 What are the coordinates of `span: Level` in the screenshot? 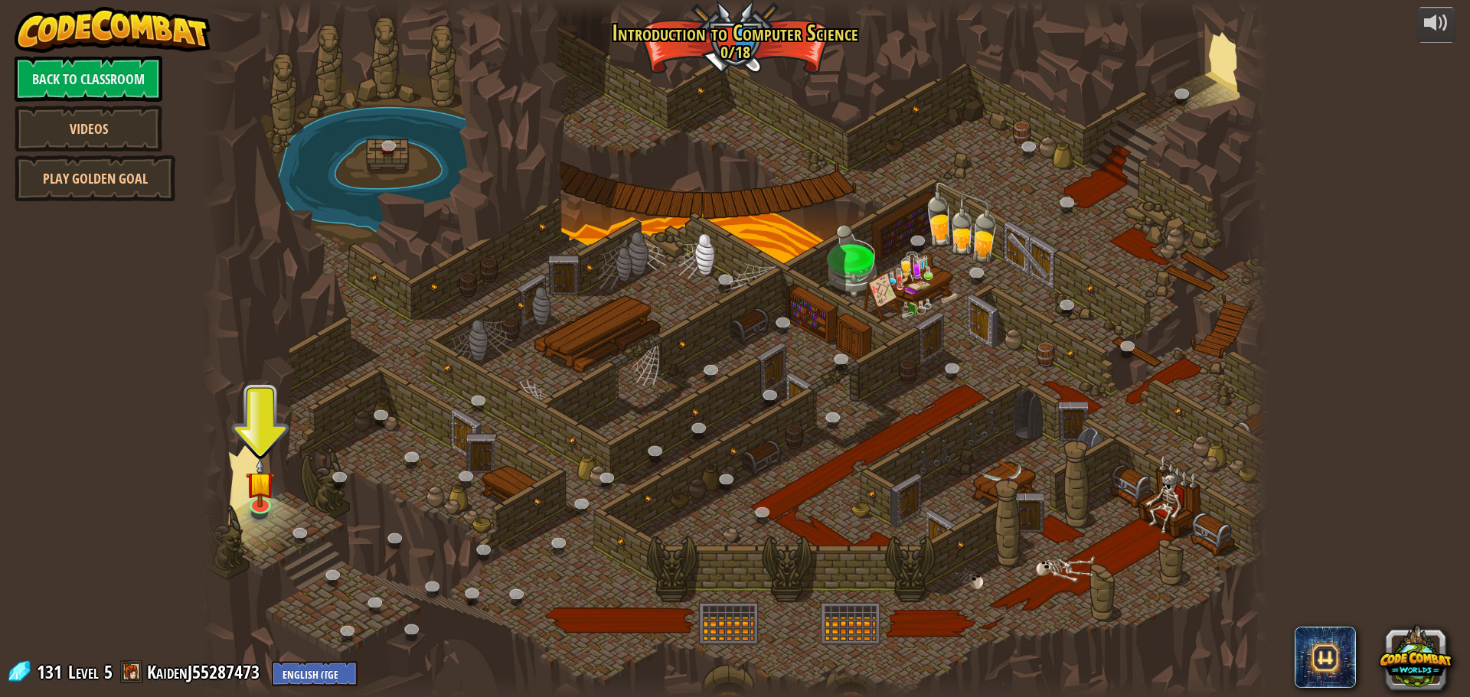 It's located at (83, 672).